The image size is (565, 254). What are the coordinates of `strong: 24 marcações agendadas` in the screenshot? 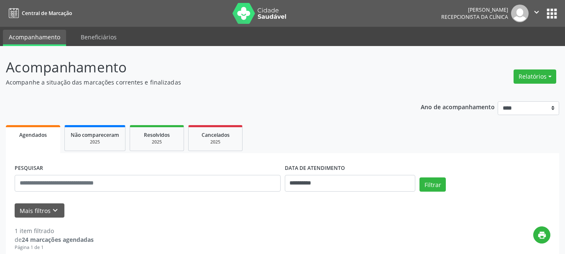 It's located at (58, 239).